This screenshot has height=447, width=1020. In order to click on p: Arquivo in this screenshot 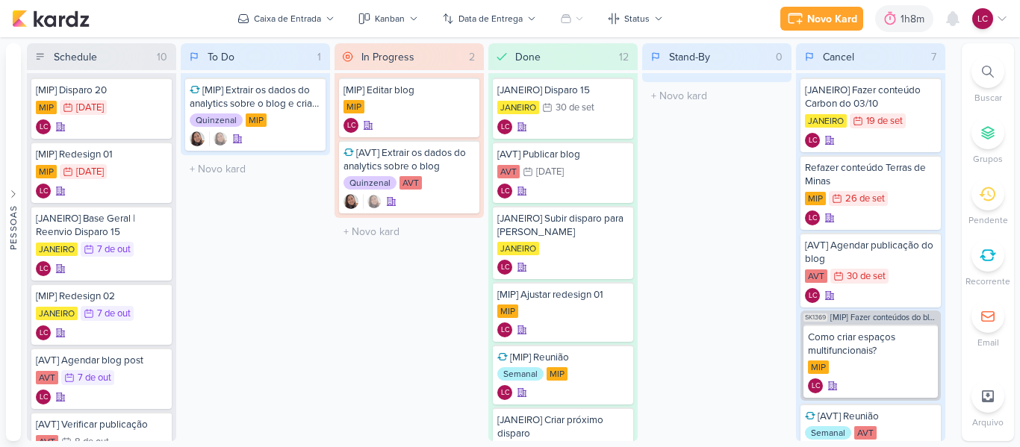, I will do `click(988, 423)`.